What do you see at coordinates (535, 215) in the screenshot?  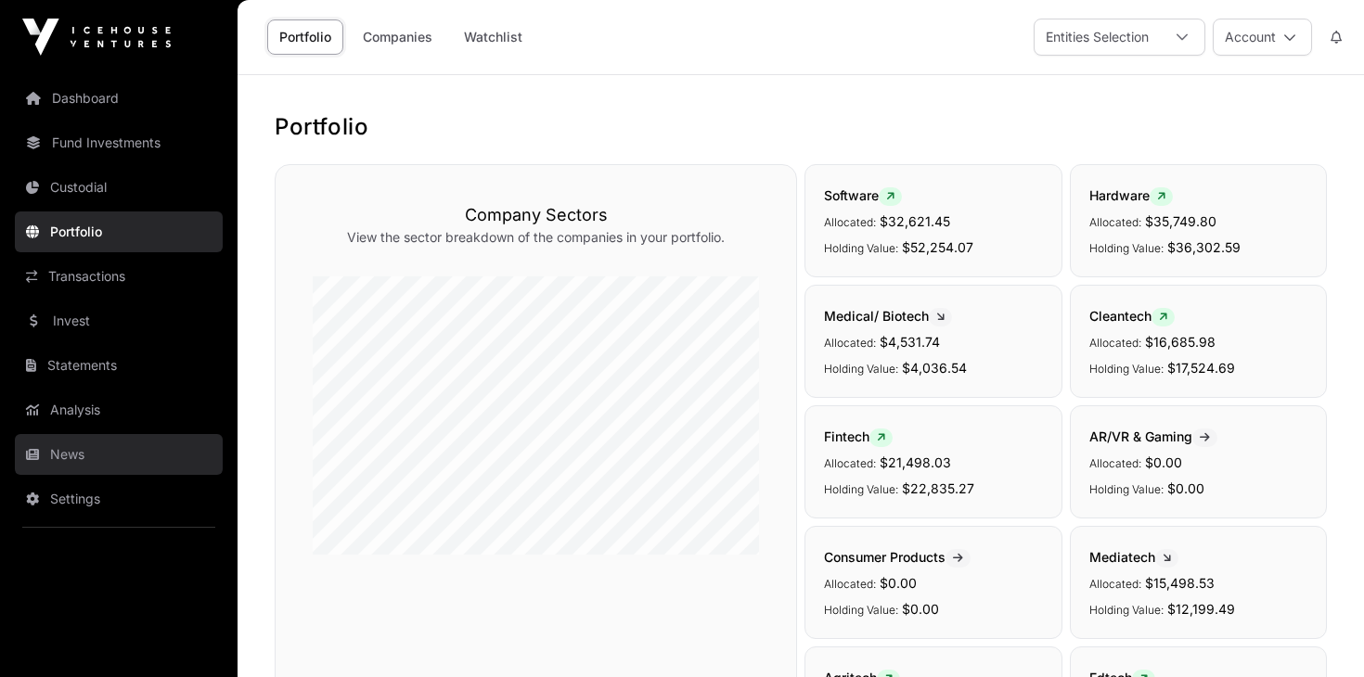 I see `h3: Company Sectors` at bounding box center [535, 215].